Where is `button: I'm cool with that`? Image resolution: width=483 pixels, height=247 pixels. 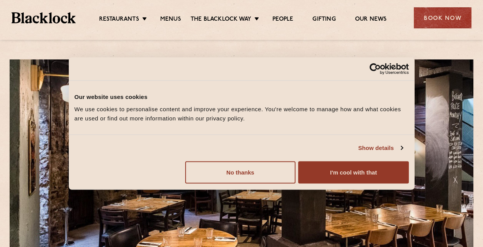 button: I'm cool with that is located at coordinates (353, 173).